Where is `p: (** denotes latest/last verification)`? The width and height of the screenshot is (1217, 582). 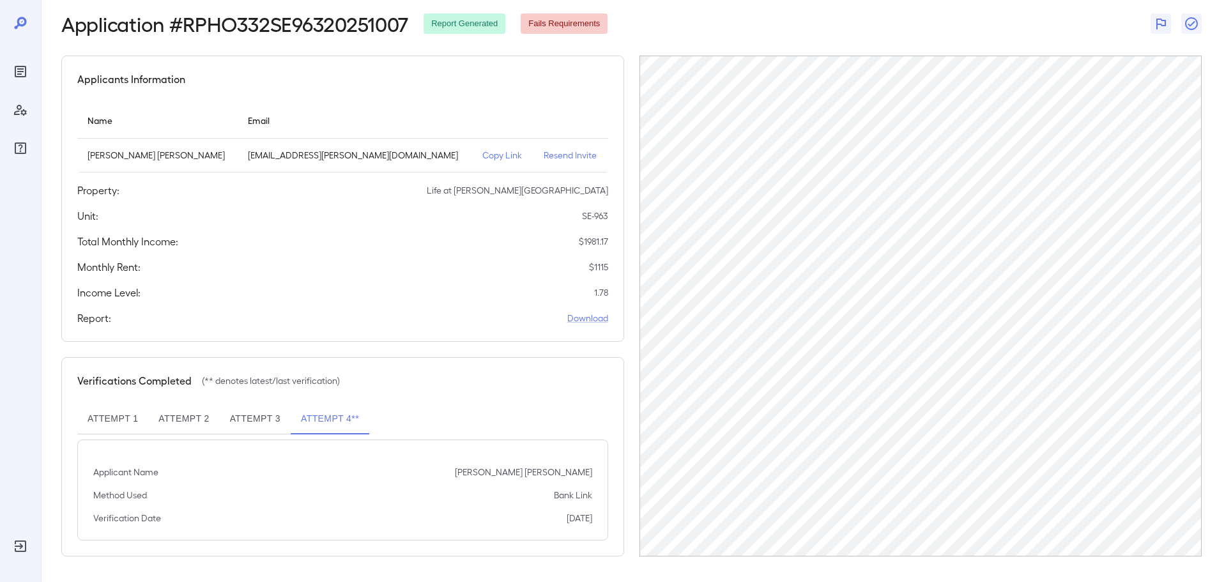 p: (** denotes latest/last verification) is located at coordinates (271, 381).